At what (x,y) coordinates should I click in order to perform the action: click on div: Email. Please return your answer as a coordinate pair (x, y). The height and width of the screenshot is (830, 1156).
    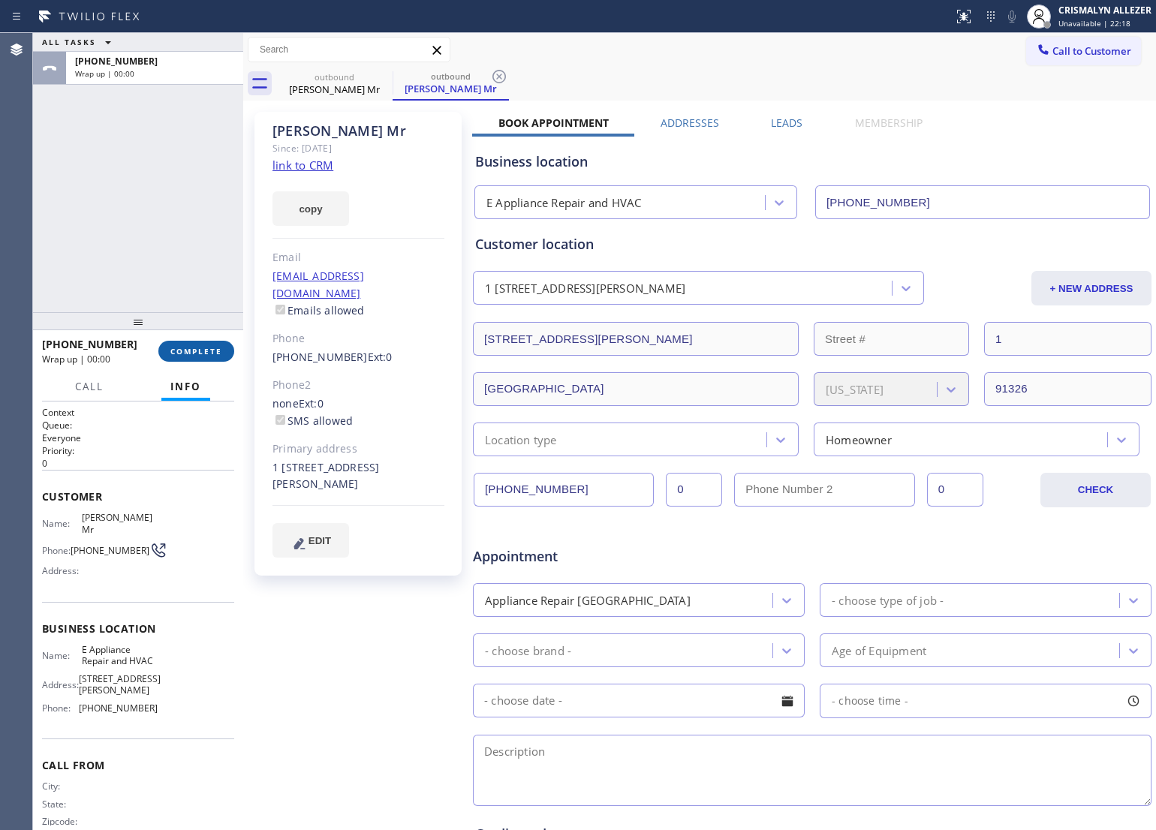
    Looking at the image, I should click on (358, 257).